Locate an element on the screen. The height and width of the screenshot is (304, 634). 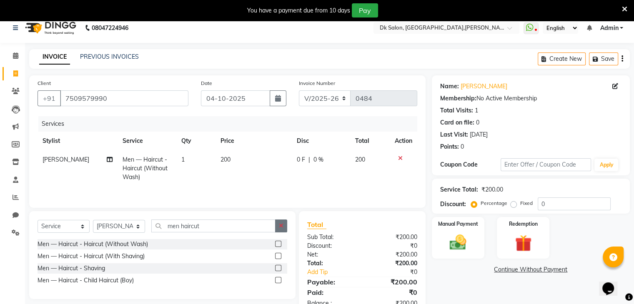
label: Percentage is located at coordinates (494, 203).